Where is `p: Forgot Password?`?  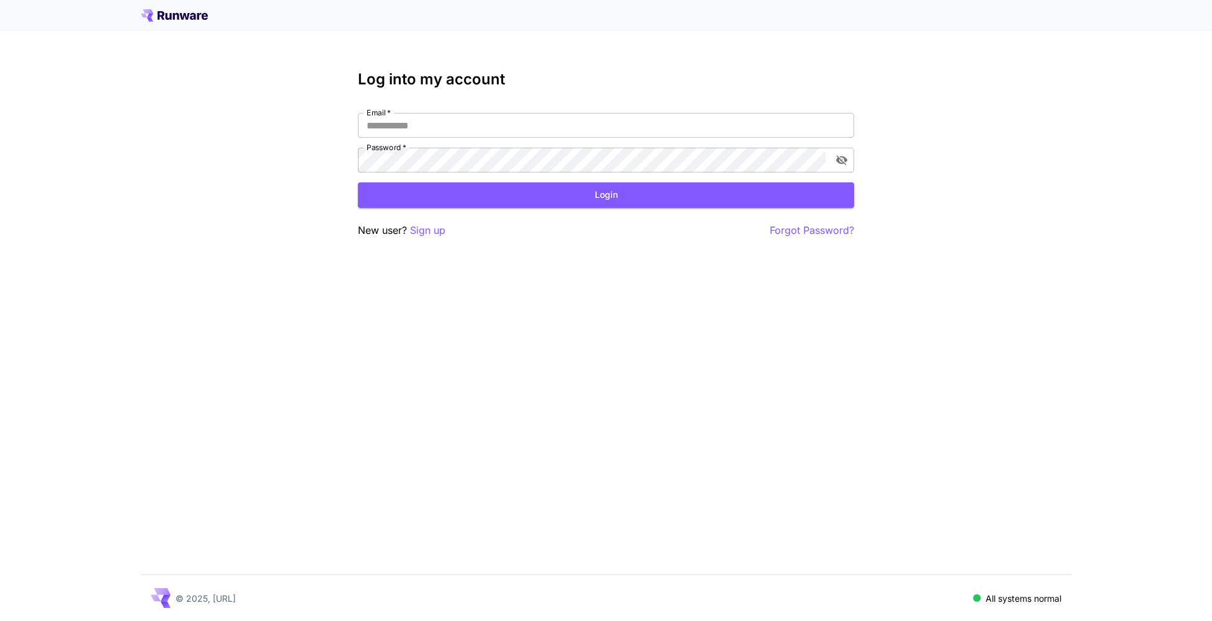
p: Forgot Password? is located at coordinates (812, 230).